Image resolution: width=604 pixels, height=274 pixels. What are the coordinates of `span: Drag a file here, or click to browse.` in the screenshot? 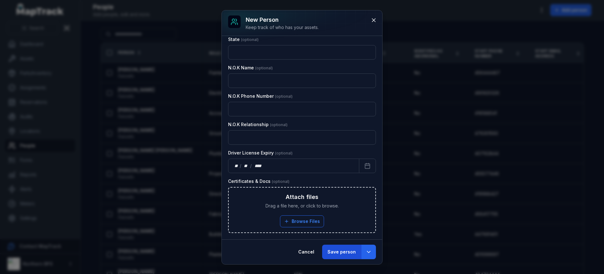 It's located at (302, 206).